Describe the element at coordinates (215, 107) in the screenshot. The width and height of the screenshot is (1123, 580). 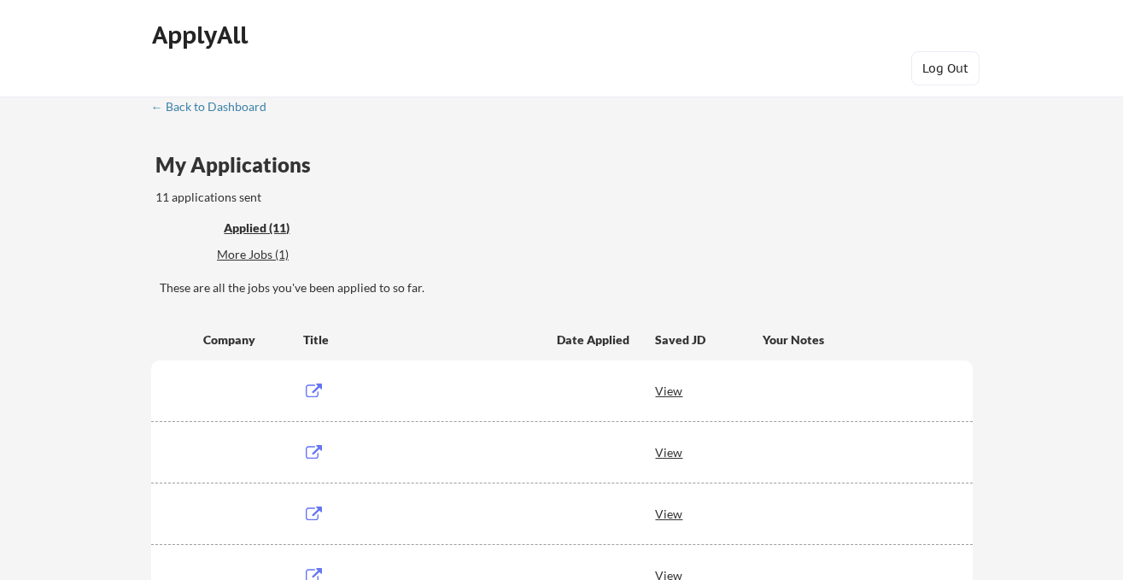
I see `div: ← Back to Dashboard` at that location.